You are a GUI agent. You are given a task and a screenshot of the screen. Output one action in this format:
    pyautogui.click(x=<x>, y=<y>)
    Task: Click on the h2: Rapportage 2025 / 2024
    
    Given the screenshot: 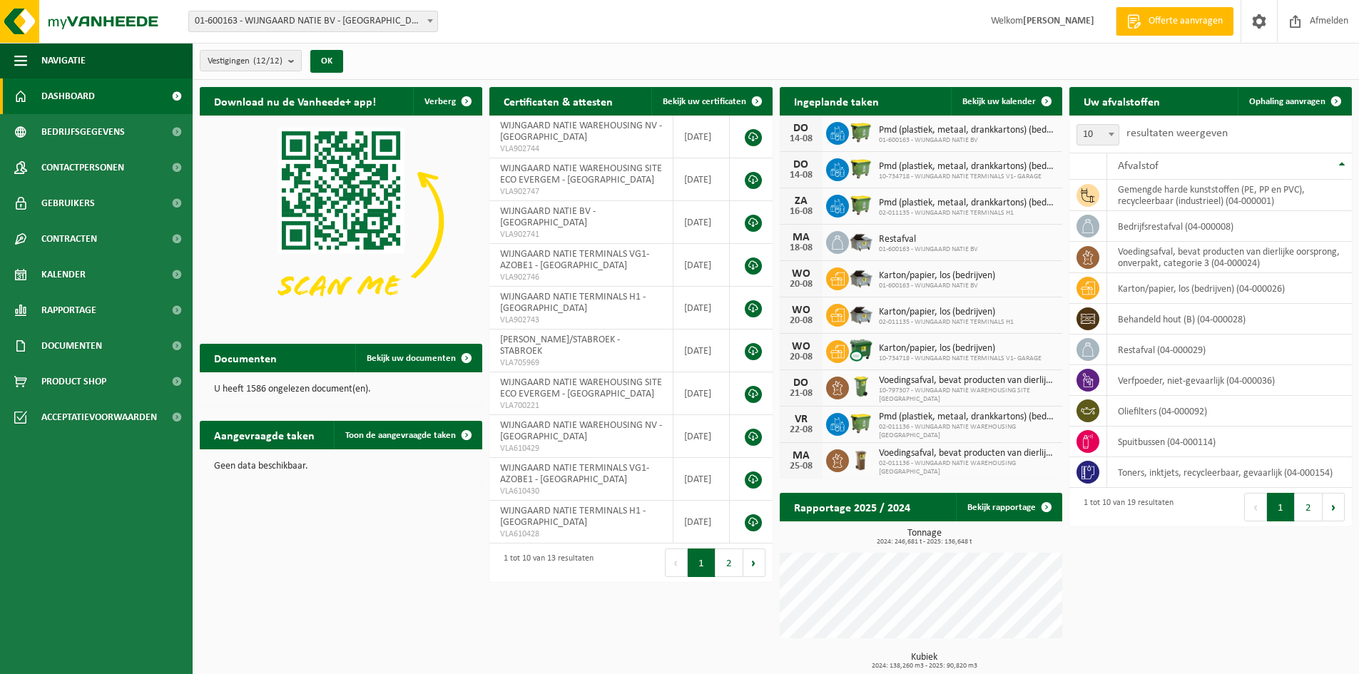 What is the action you would take?
    pyautogui.click(x=852, y=507)
    